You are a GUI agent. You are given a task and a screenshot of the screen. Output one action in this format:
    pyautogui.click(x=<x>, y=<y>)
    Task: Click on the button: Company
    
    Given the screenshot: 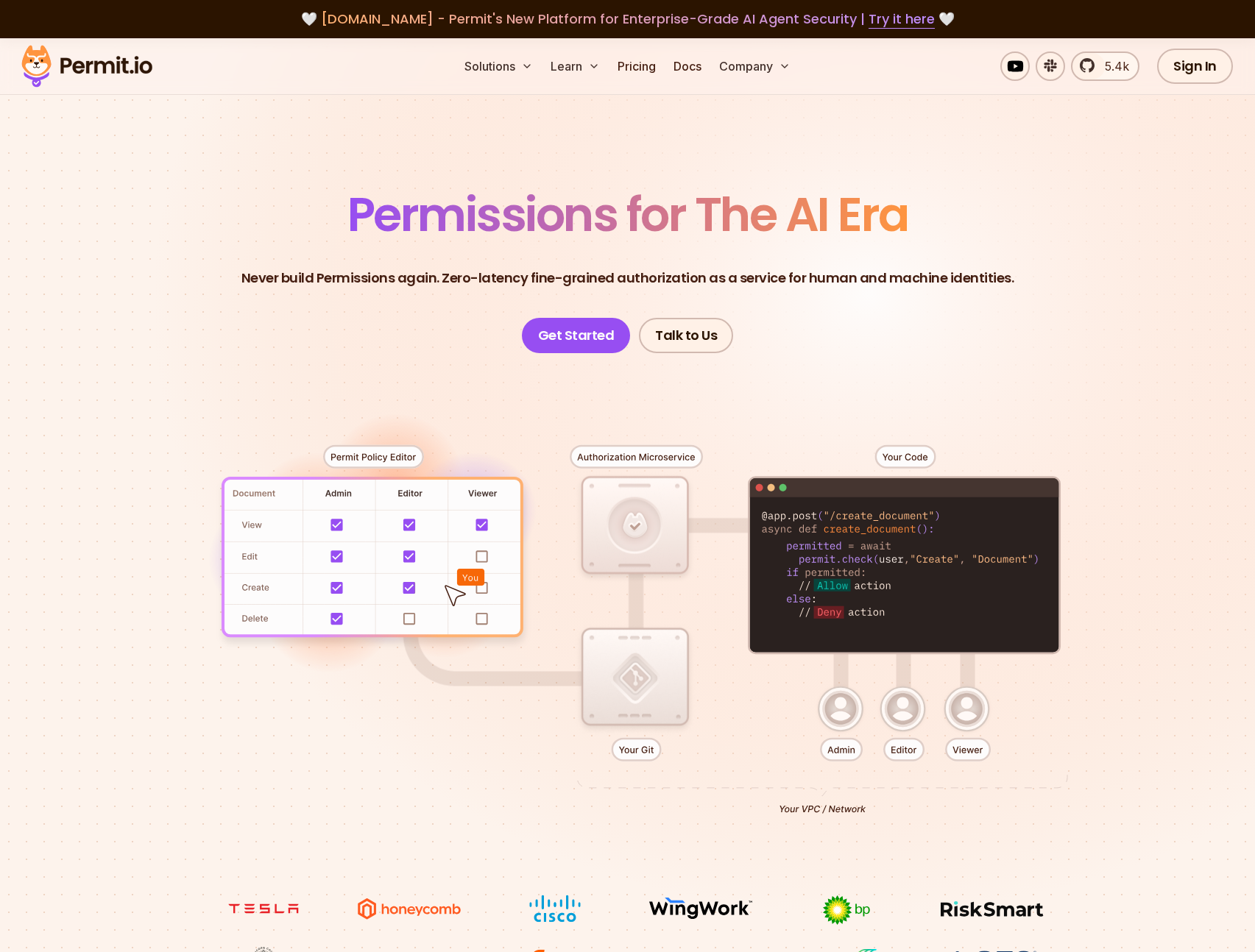 What is the action you would take?
    pyautogui.click(x=755, y=66)
    